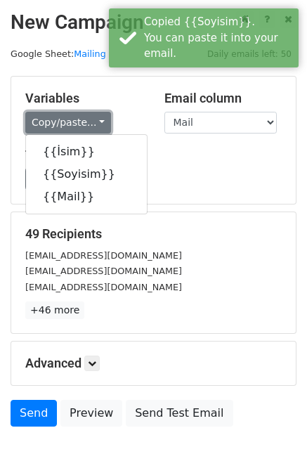 Image resolution: width=307 pixels, height=454 pixels. Describe the element at coordinates (86, 152) in the screenshot. I see `a: {{İsim}}` at that location.